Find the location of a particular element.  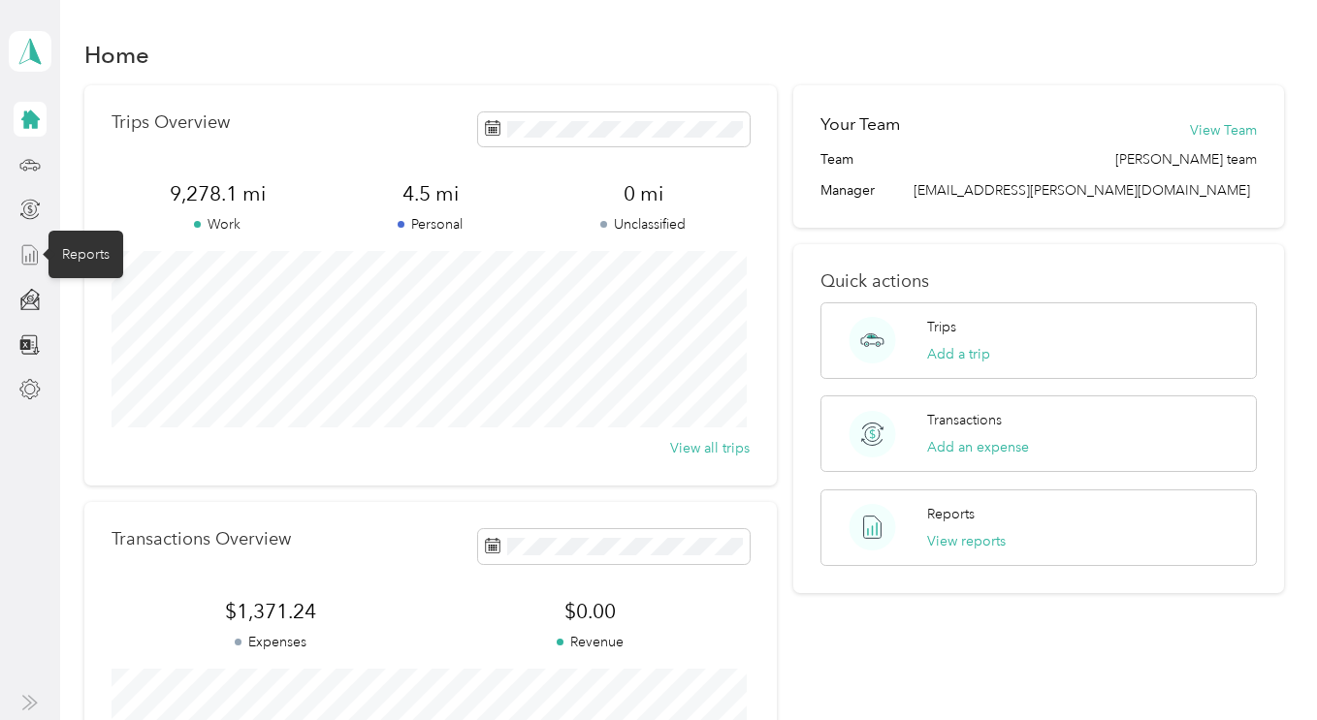

span: 9,278.1 mi is located at coordinates (217, 194).